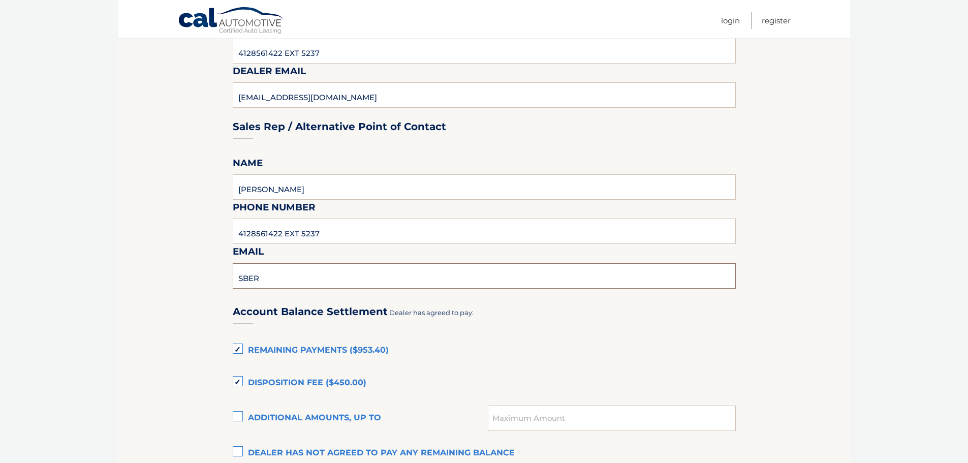 The height and width of the screenshot is (463, 968). What do you see at coordinates (248, 253) in the screenshot?
I see `label: Email` at bounding box center [248, 253].